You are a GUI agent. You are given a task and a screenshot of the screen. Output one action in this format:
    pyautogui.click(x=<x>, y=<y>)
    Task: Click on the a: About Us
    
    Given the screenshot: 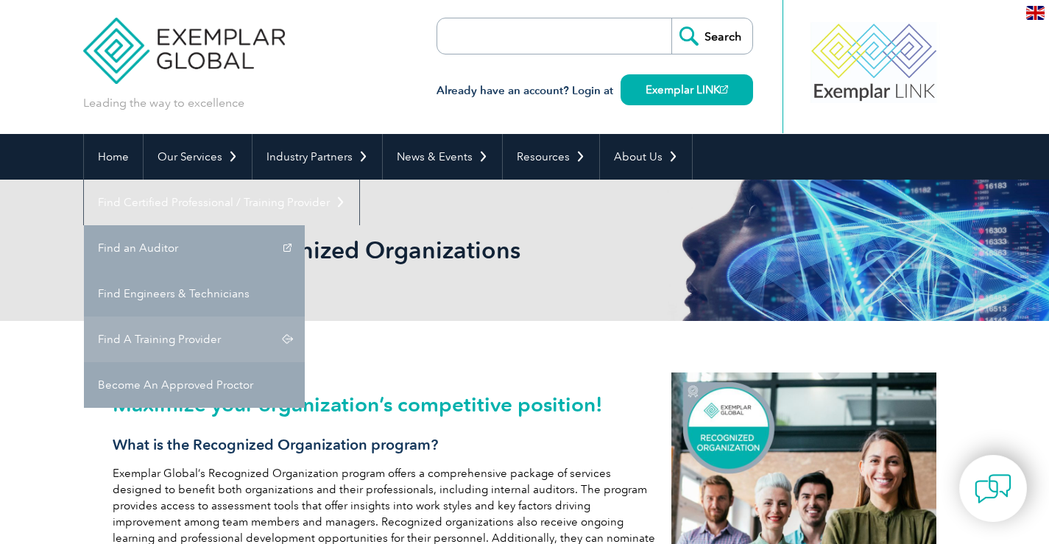 What is the action you would take?
    pyautogui.click(x=646, y=157)
    